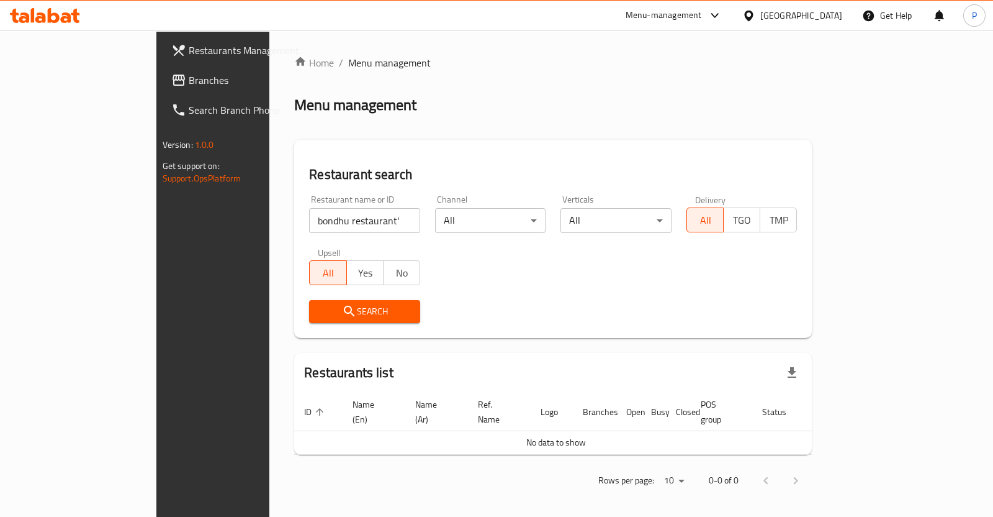 This screenshot has width=993, height=517. What do you see at coordinates (664, 16) in the screenshot?
I see `div: Menu-management` at bounding box center [664, 16].